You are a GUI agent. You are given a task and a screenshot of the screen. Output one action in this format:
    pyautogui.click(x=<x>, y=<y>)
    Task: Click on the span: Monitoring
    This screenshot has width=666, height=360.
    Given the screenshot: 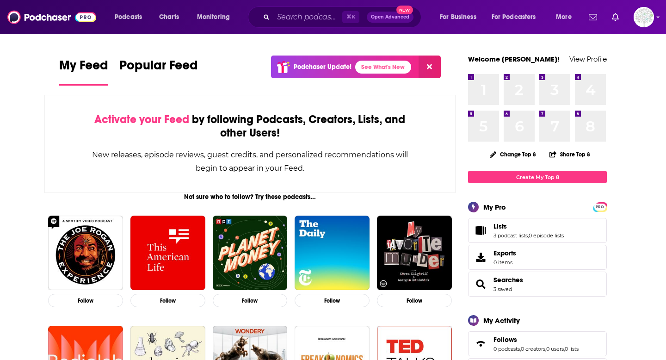 What is the action you would take?
    pyautogui.click(x=213, y=17)
    